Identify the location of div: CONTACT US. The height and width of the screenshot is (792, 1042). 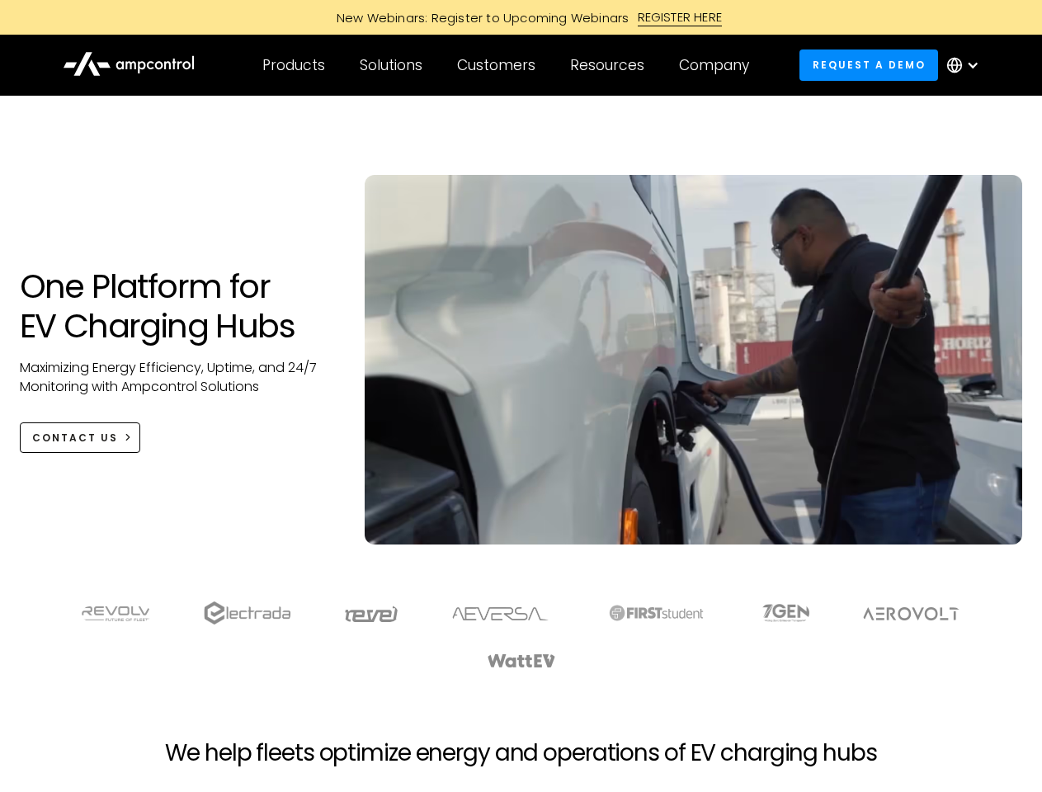
(75, 438).